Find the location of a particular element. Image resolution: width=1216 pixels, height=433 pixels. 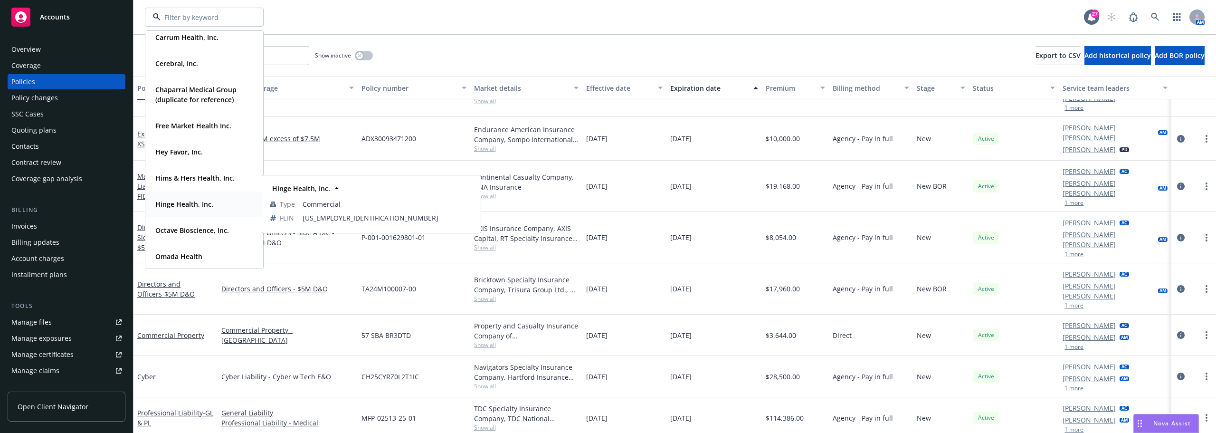

span: - $2.5M XS $7.5M is located at coordinates (172, 139).